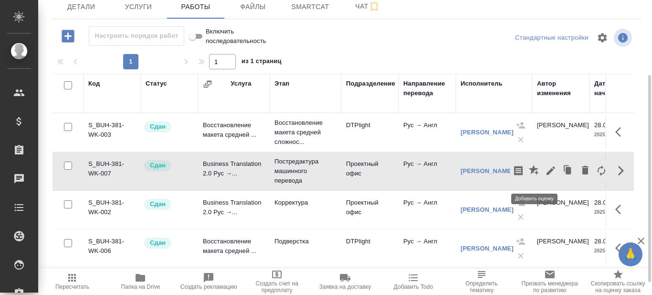 This screenshot has width=652, height=295. What do you see at coordinates (262, 62) in the screenshot?
I see `span: из 1 страниц` at bounding box center [262, 62].